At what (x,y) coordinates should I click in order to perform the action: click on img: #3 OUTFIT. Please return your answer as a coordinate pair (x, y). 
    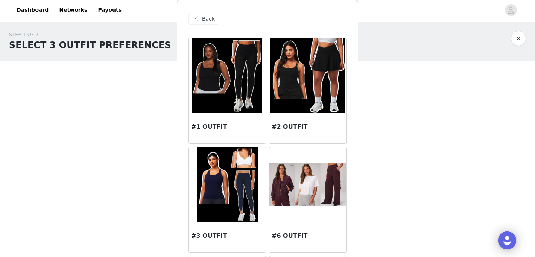
    Looking at the image, I should click on (227, 185).